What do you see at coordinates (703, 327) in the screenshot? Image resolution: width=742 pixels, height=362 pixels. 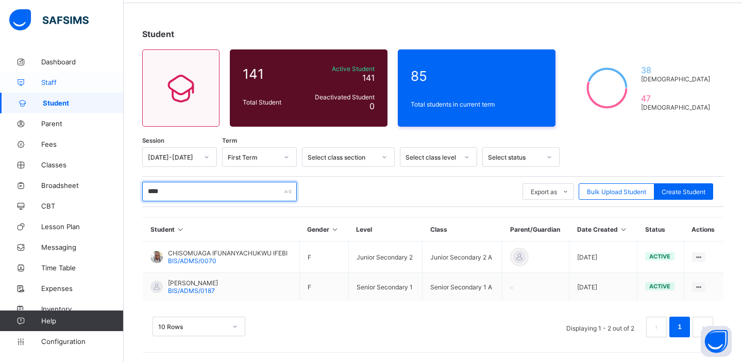 I see `li: 下一页` at bounding box center [703, 327].